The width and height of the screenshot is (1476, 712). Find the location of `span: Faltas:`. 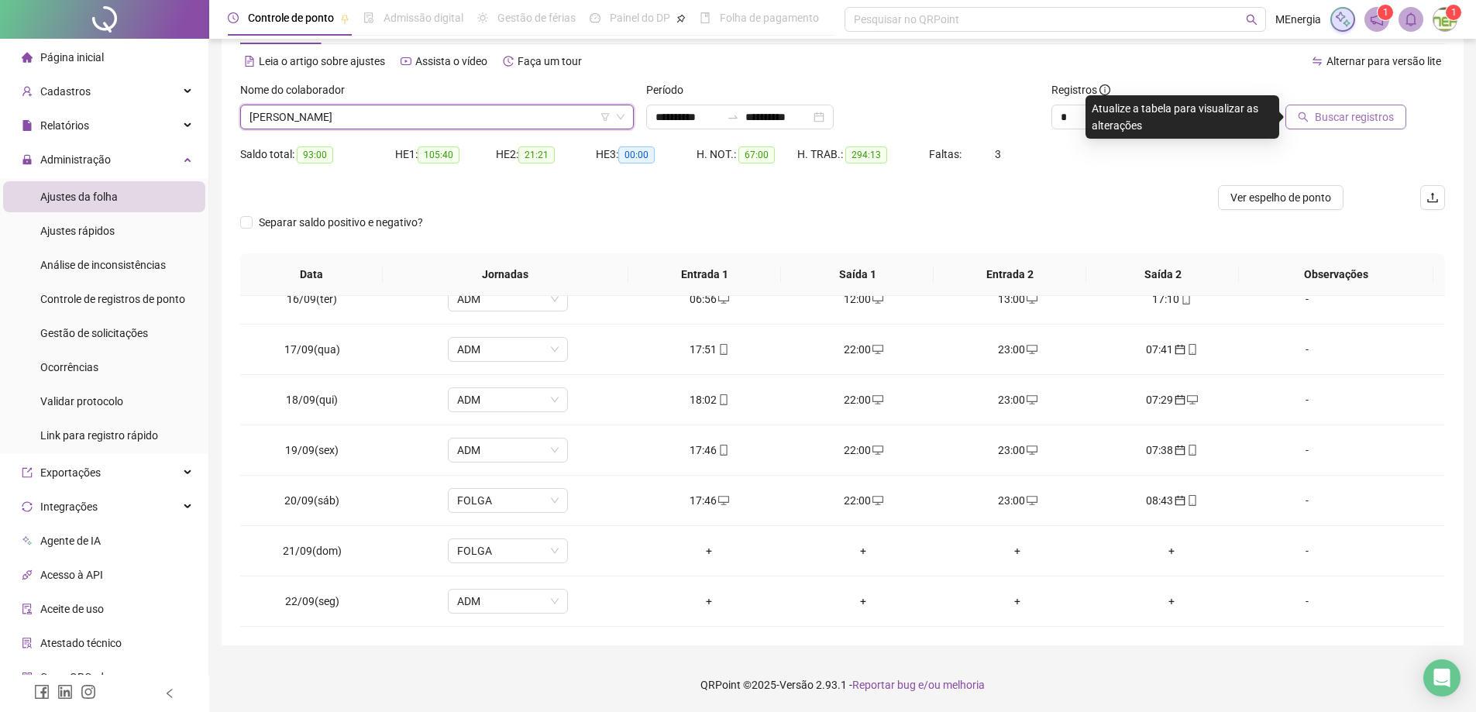

span: Faltas: is located at coordinates (946, 154).